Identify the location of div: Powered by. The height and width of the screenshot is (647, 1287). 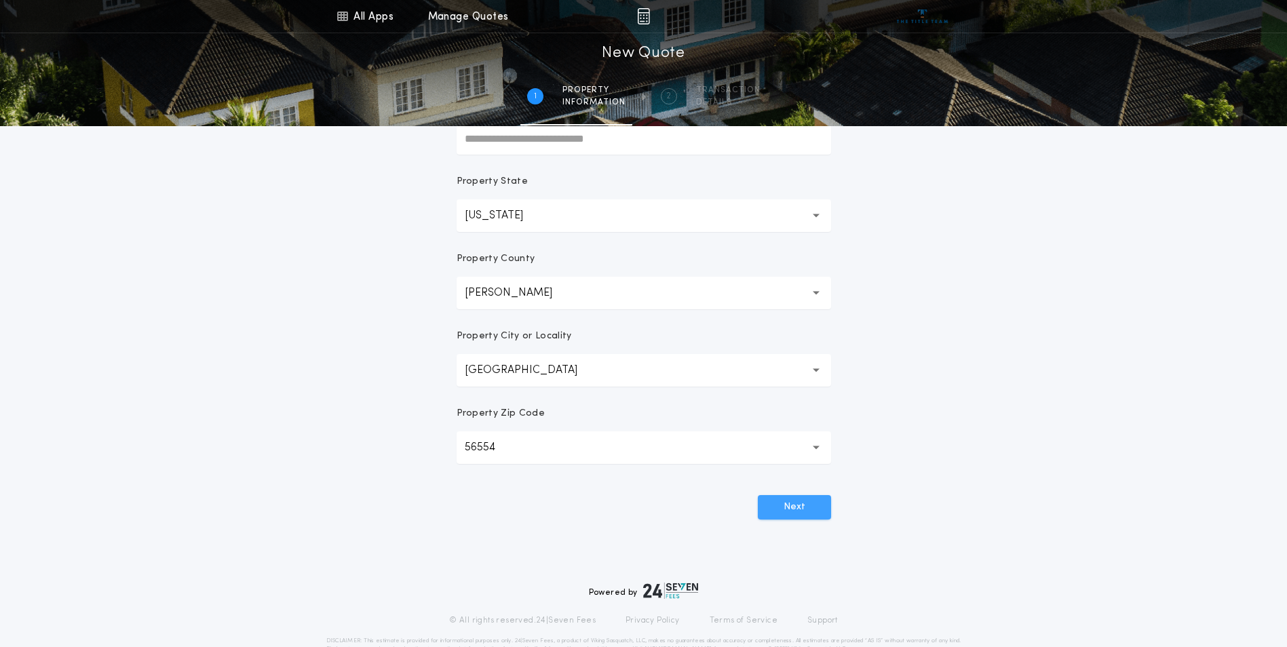
(644, 591).